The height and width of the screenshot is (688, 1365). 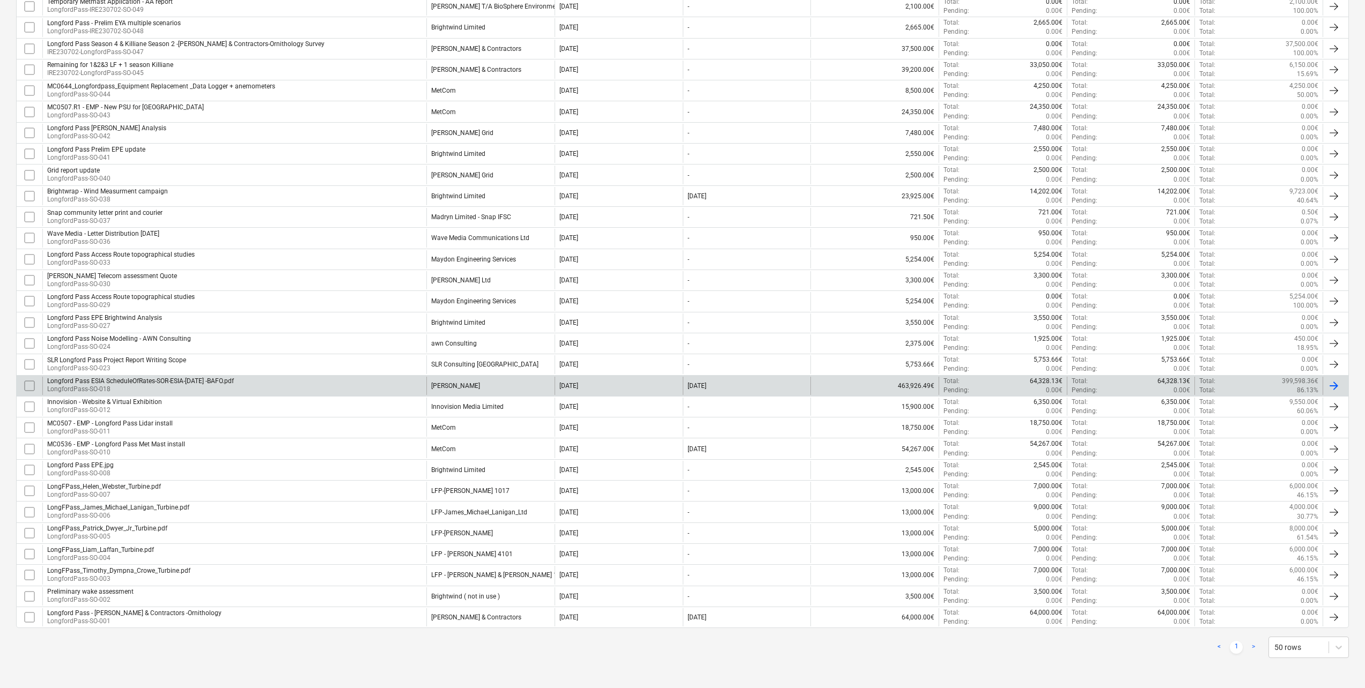 What do you see at coordinates (121, 305) in the screenshot?
I see `p: LongfordPass-SO-029` at bounding box center [121, 305].